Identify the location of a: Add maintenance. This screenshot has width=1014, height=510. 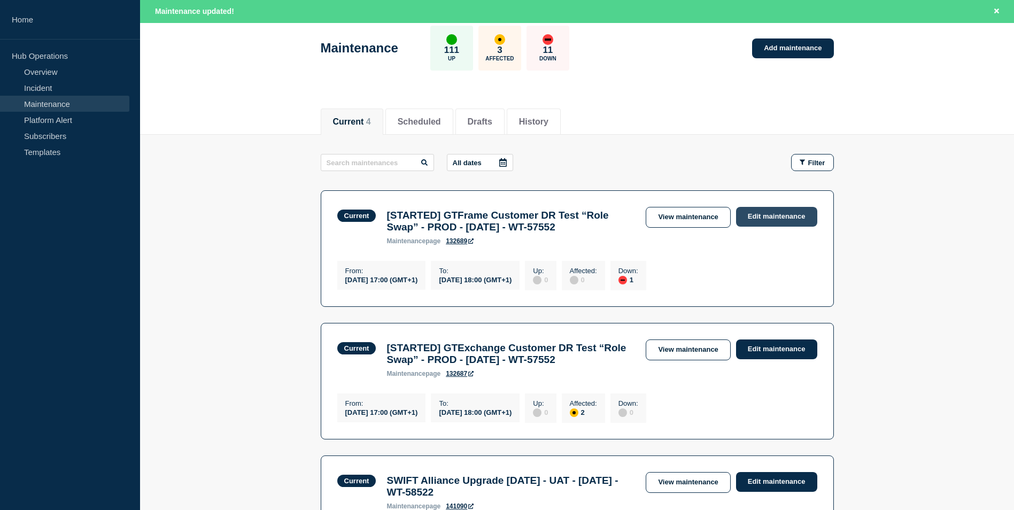
(793, 48).